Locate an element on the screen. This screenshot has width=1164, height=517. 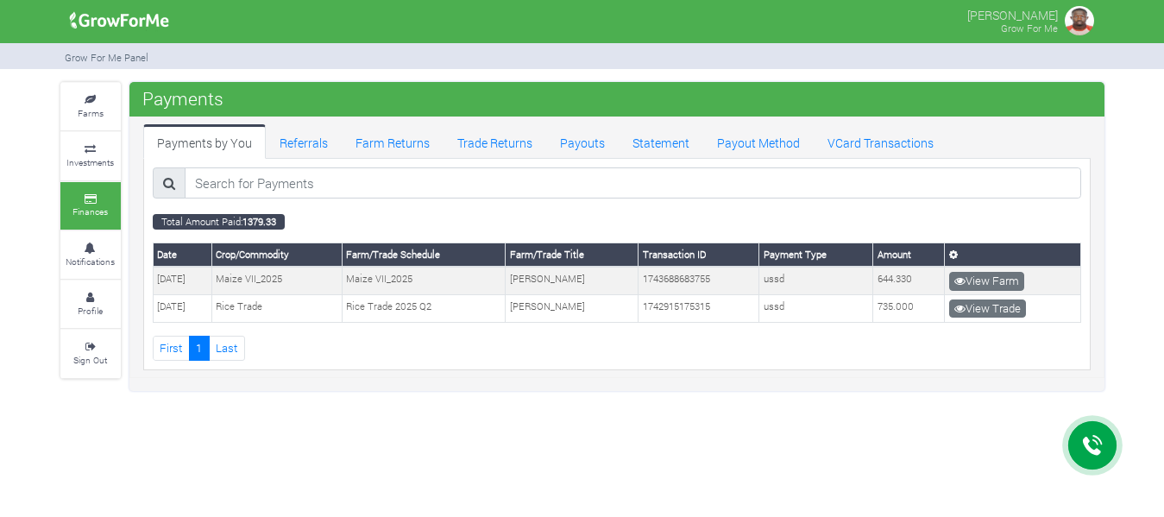
a: 1 is located at coordinates (199, 348).